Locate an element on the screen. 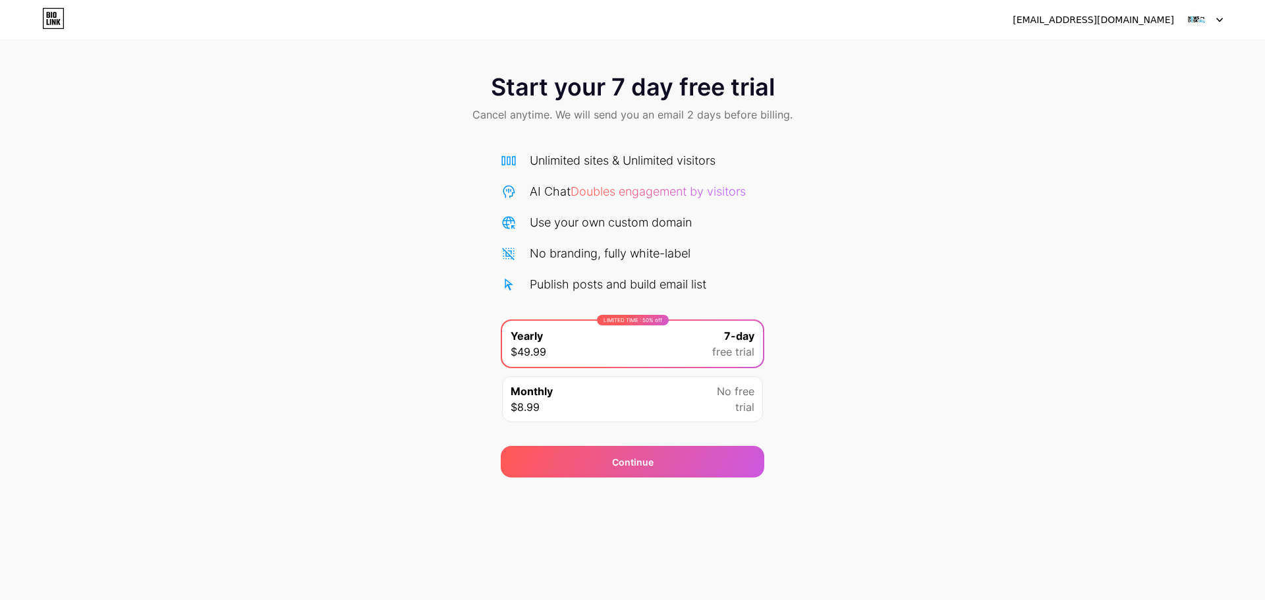 The width and height of the screenshot is (1265, 600). span: No free is located at coordinates (735, 391).